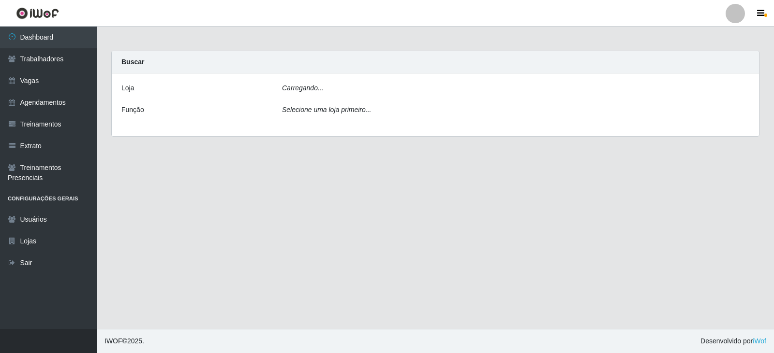 This screenshot has width=774, height=353. What do you see at coordinates (303, 88) in the screenshot?
I see `i: Carregando...` at bounding box center [303, 88].